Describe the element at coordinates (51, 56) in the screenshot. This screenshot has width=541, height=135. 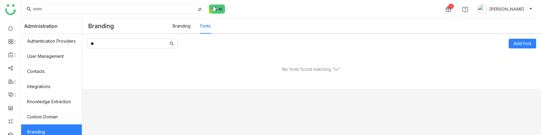
I see `a: User Management` at that location.